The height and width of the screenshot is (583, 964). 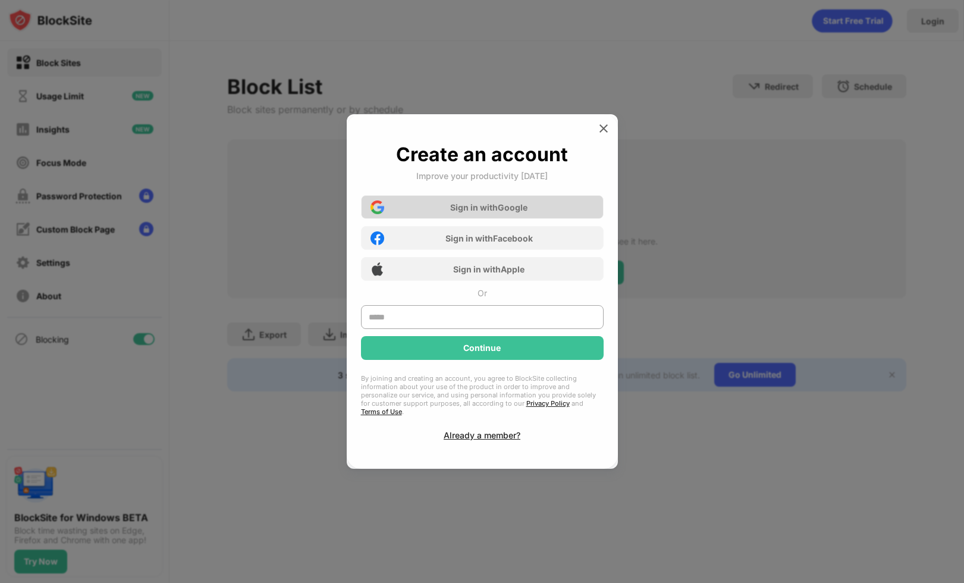 What do you see at coordinates (482, 348) in the screenshot?
I see `div: Continue` at bounding box center [482, 348].